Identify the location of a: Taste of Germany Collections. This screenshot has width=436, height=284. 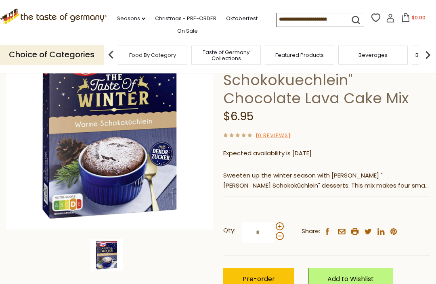
(226, 55).